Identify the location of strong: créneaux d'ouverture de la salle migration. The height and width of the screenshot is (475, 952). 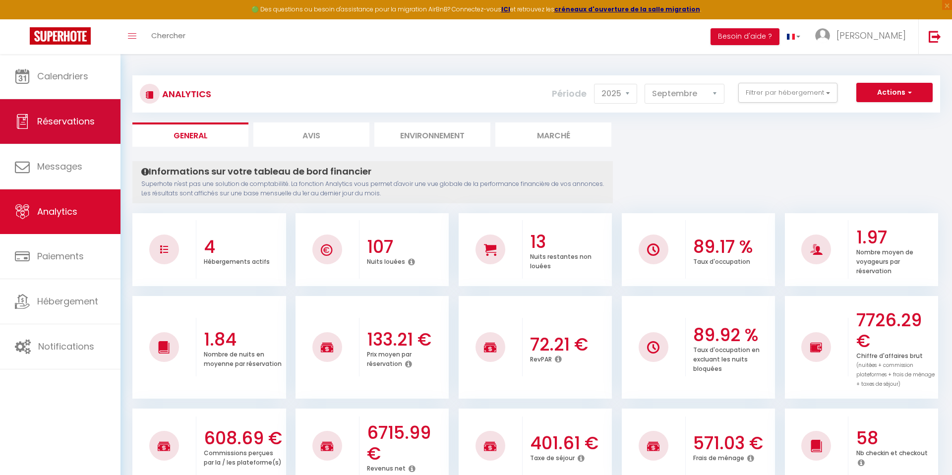
(627, 9).